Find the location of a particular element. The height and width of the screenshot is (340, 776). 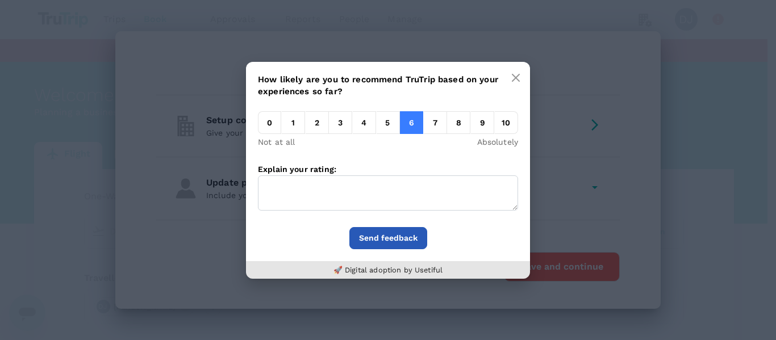

em: 3 is located at coordinates (340, 123).